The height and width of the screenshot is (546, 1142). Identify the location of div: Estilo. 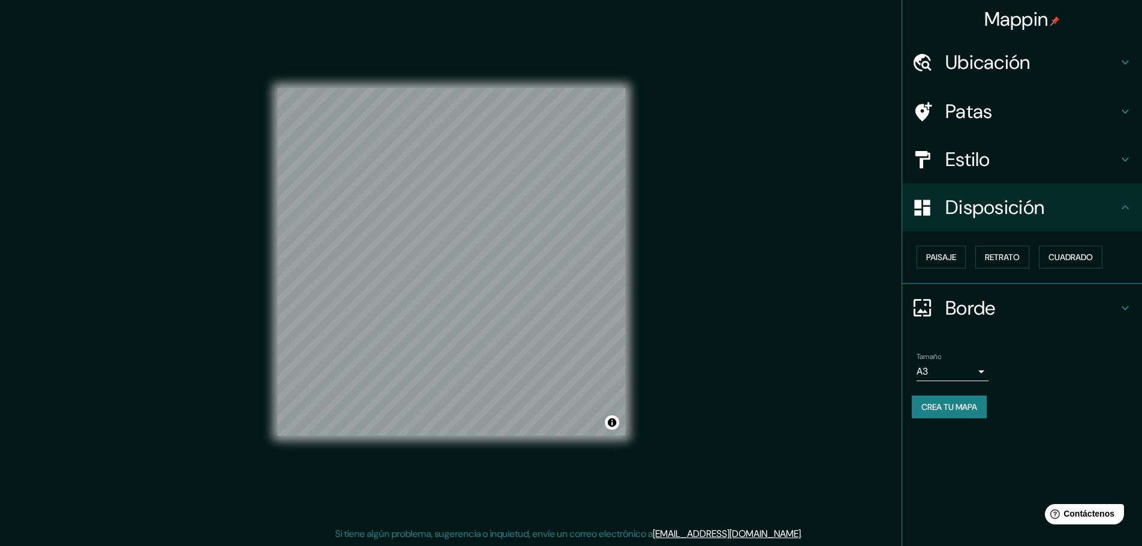
(1022, 159).